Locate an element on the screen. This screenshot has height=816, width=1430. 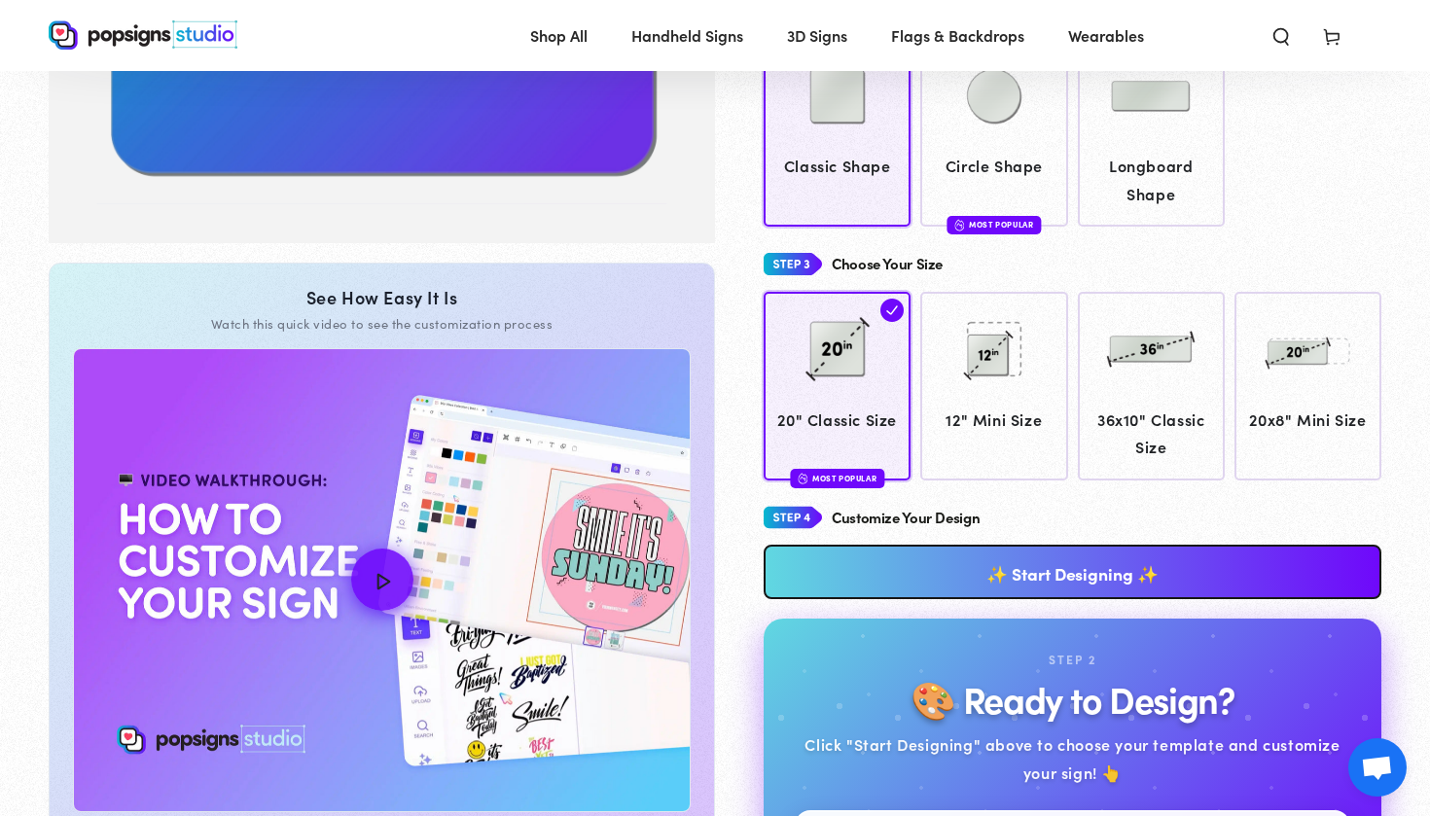
a: Handheld Signs is located at coordinates (687, 35).